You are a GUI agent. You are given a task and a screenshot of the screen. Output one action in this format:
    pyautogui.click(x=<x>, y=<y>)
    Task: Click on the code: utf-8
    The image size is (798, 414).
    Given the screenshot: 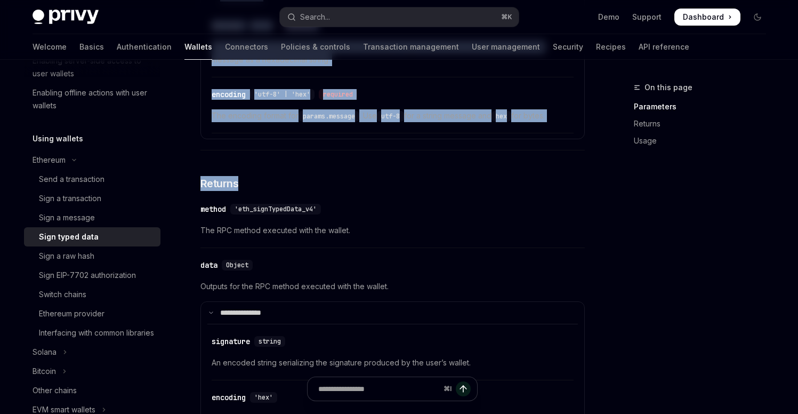 What is the action you would take?
    pyautogui.click(x=390, y=116)
    